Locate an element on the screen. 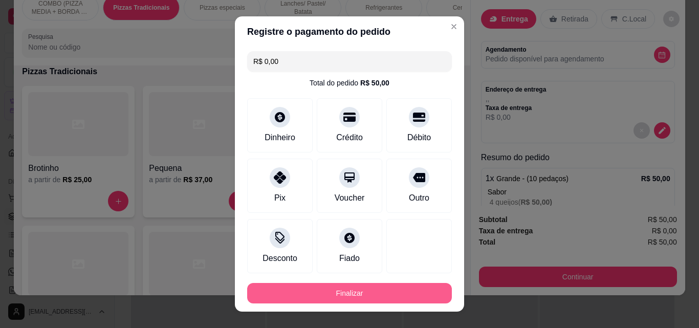 This screenshot has height=328, width=699. header: Registre o pagamento do pedido is located at coordinates (350, 32).